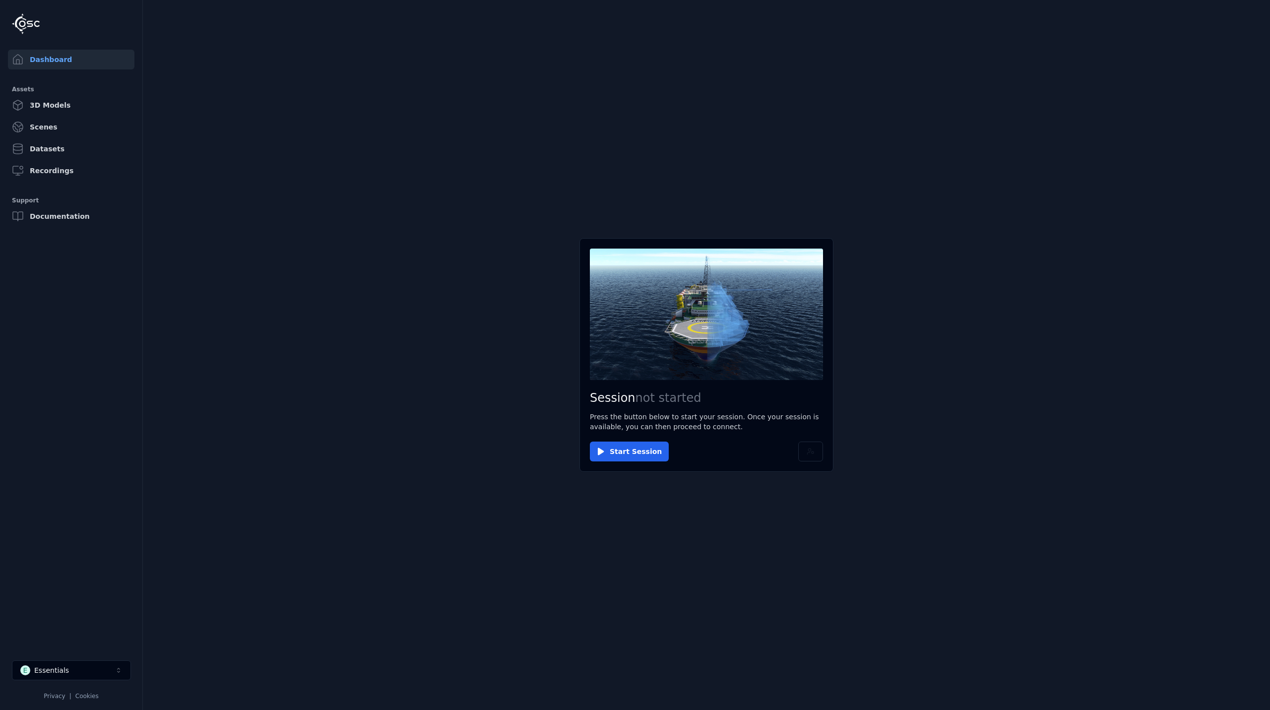  What do you see at coordinates (71, 149) in the screenshot?
I see `a: Datasets` at bounding box center [71, 149].